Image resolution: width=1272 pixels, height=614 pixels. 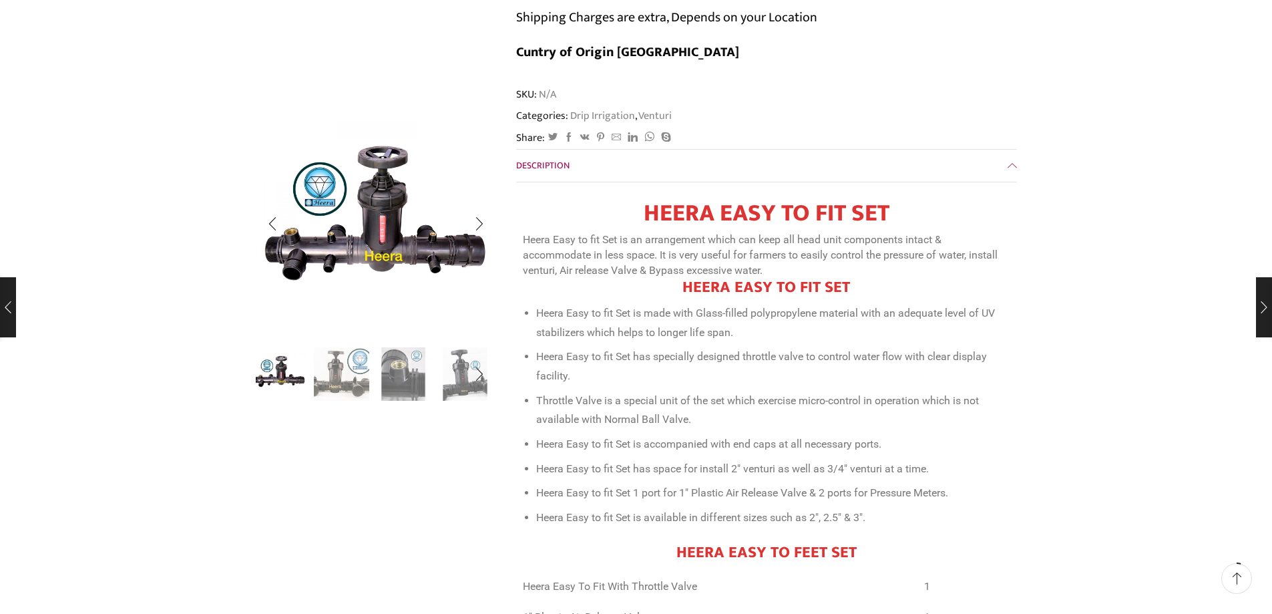 I want to click on li: Heera Easy to fit Set has space for install 2″ venturi as well as 3/4″ venturi at a time., so click(x=773, y=469).